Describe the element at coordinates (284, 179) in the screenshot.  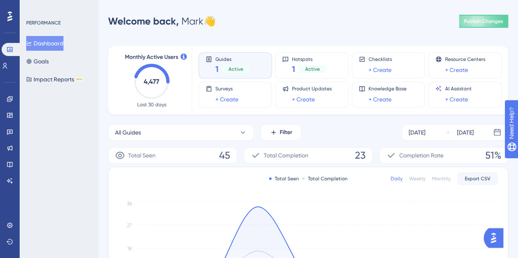
I see `div: Total Seen` at that location.